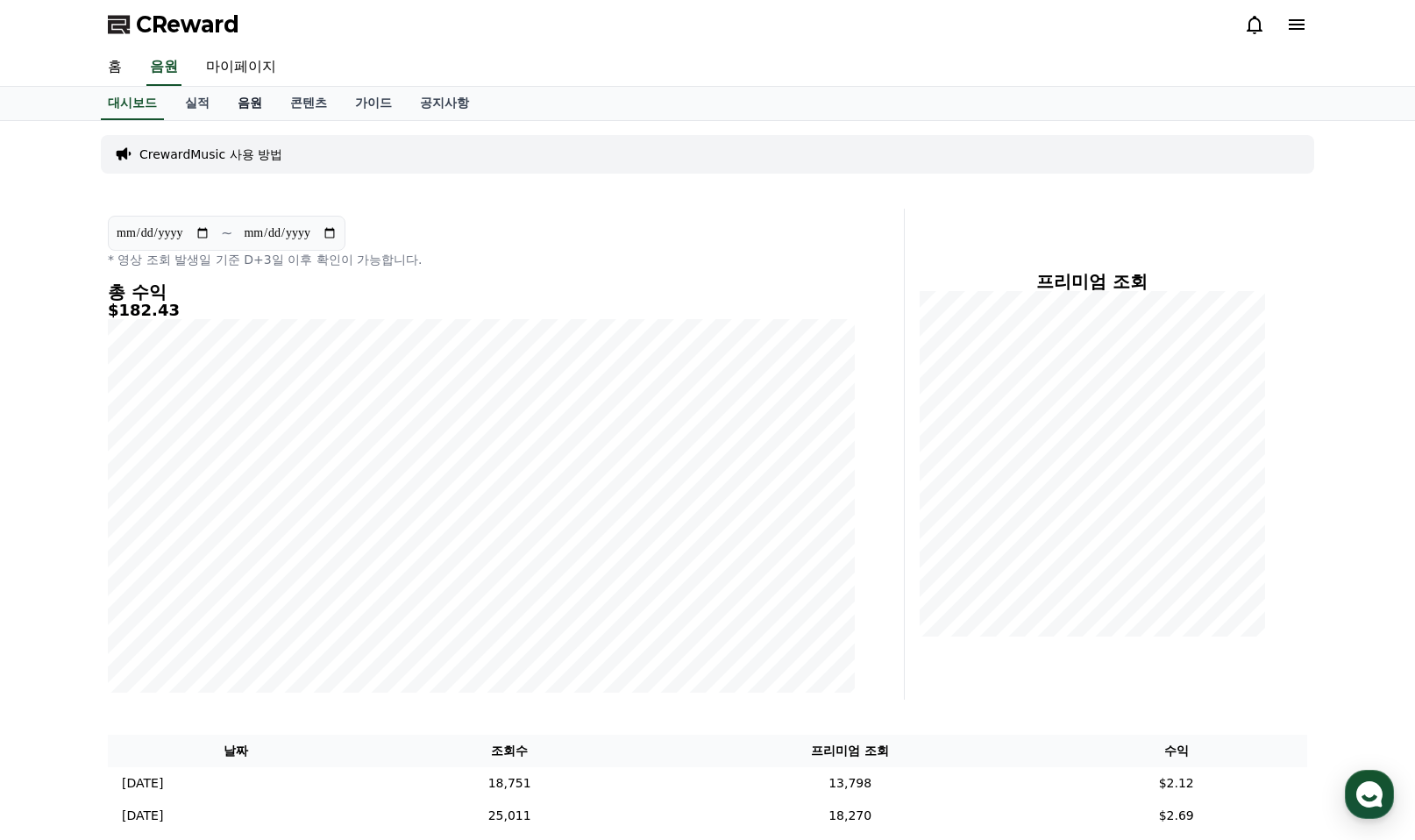  I want to click on a: 공지사항, so click(444, 104).